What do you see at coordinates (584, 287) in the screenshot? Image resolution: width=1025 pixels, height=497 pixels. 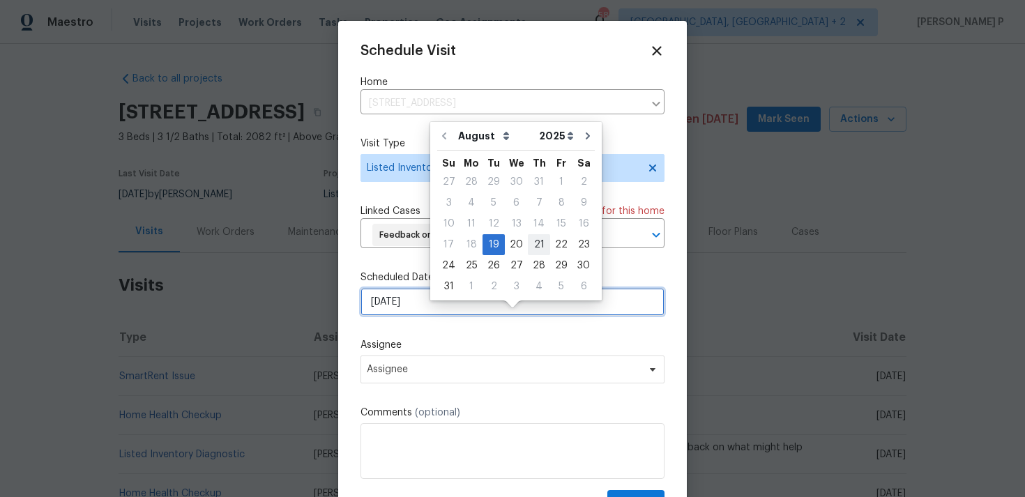 I see `div: Sat Sep 06 2025` at bounding box center [584, 287].